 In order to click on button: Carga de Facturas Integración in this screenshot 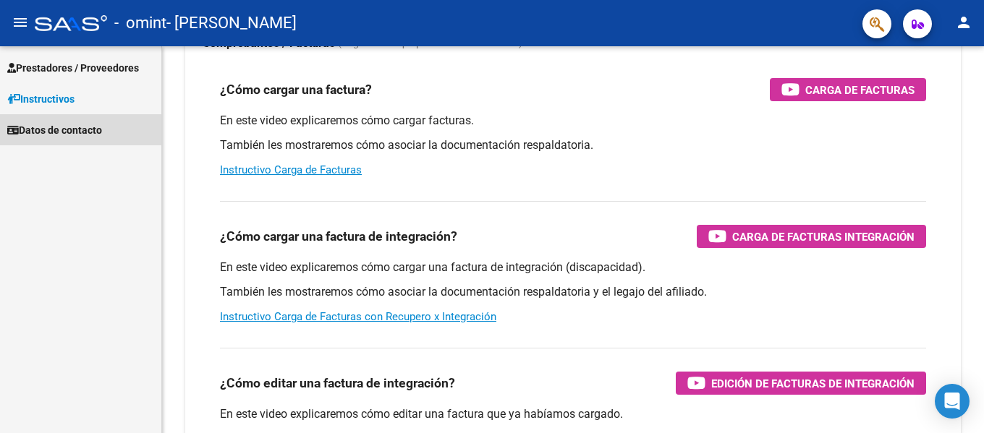, I will do `click(811, 237)`.